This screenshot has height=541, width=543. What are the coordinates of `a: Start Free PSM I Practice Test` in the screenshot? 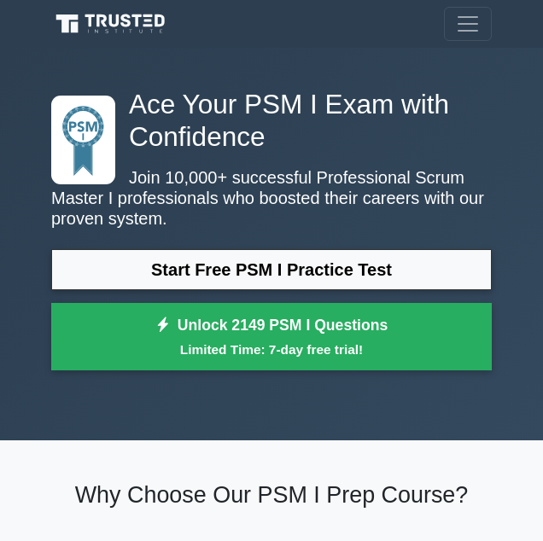 It's located at (271, 270).